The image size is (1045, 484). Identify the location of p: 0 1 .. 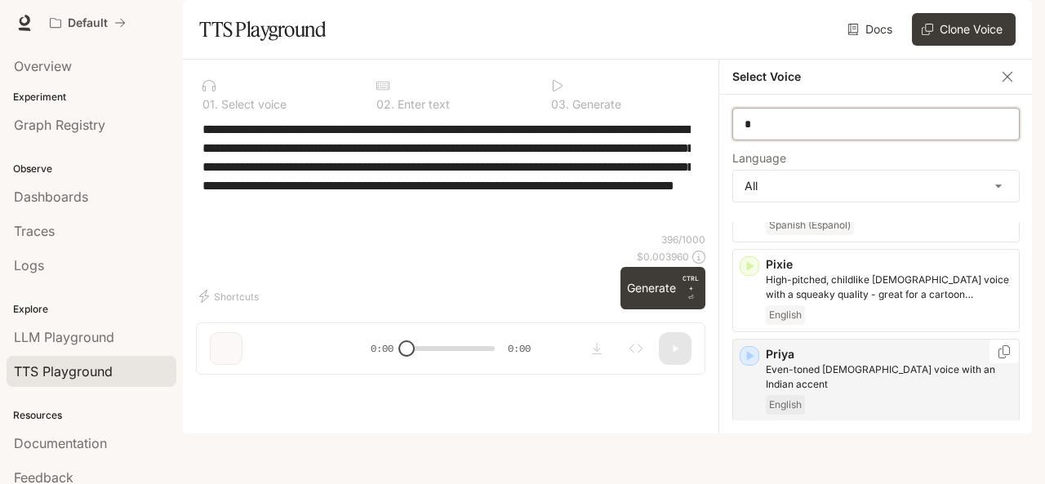
(210, 104).